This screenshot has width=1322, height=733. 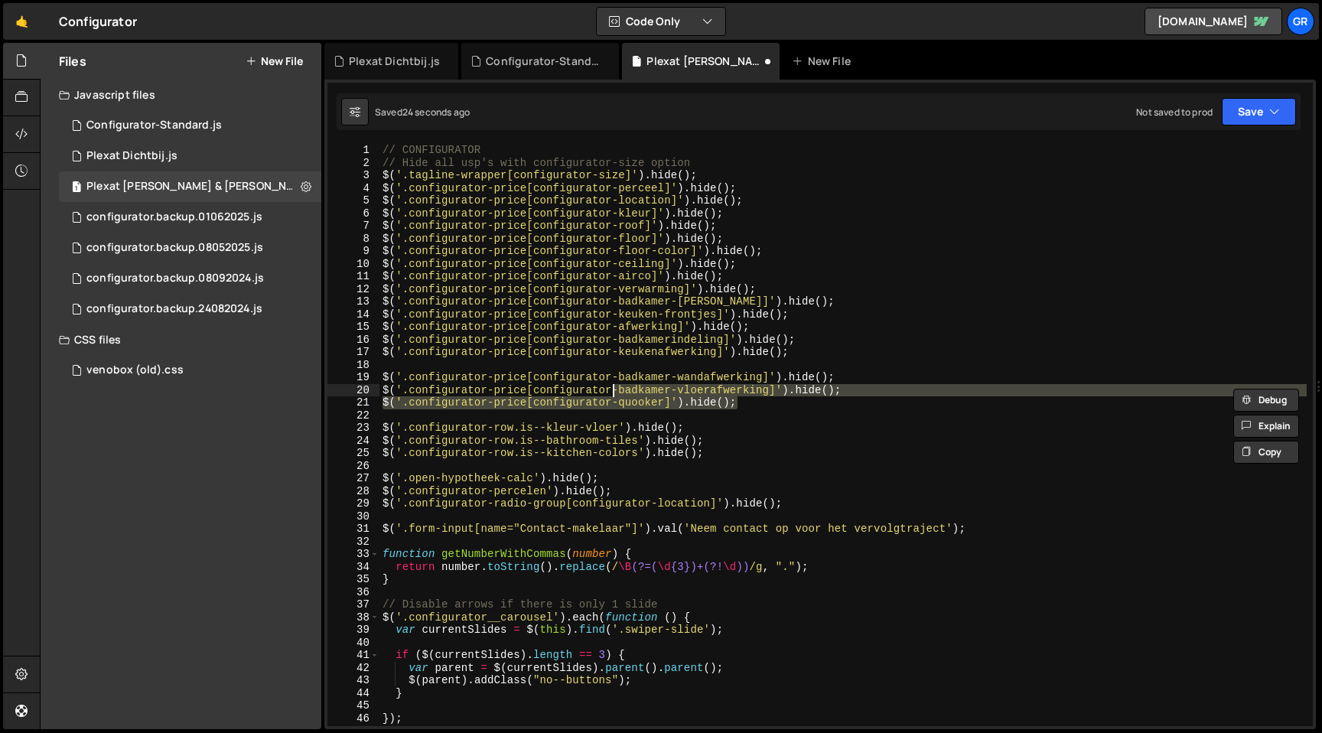 What do you see at coordinates (354, 403) in the screenshot?
I see `div: 21` at bounding box center [354, 403].